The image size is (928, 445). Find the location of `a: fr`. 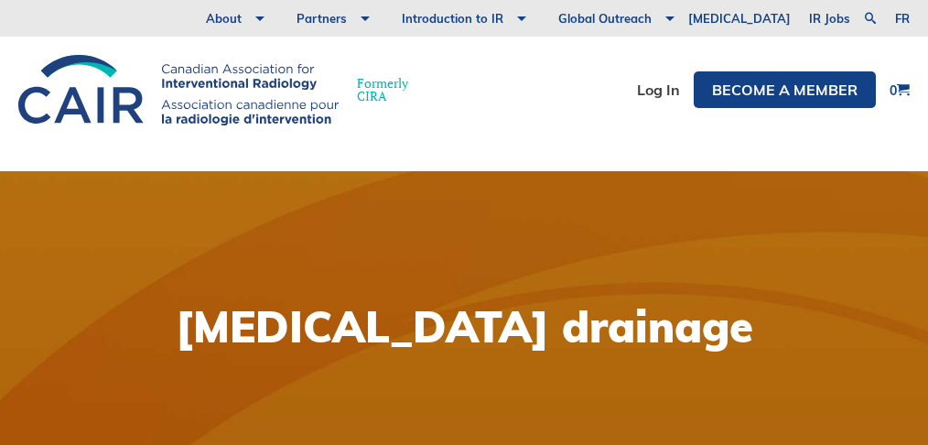

a: fr is located at coordinates (902, 18).